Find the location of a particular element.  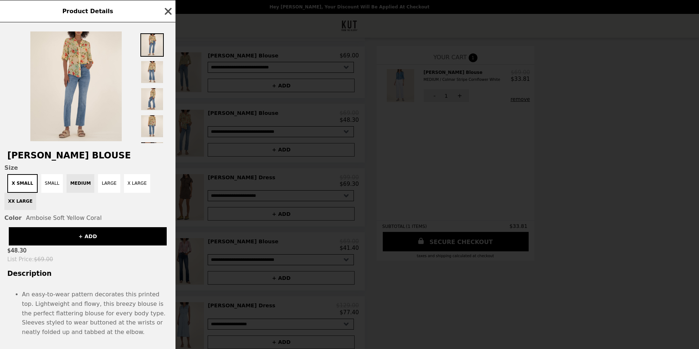

img: Thumbnail 3 is located at coordinates (152, 99).